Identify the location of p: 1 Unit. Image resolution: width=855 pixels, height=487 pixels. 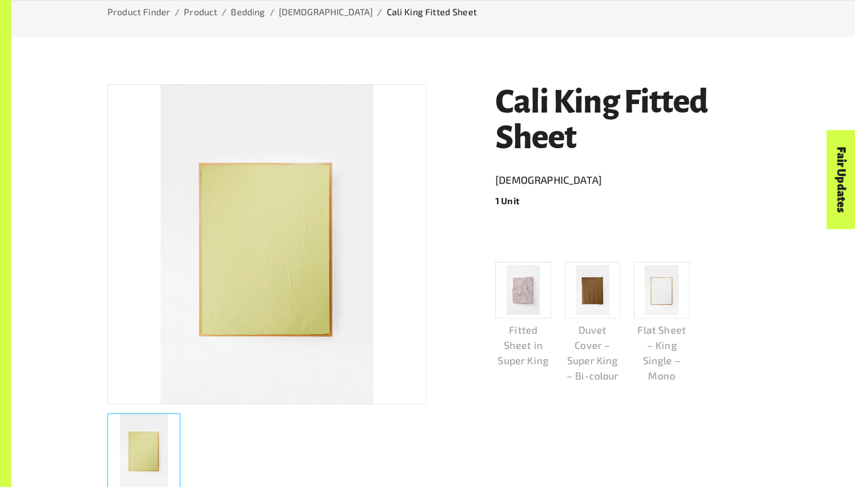
(627, 201).